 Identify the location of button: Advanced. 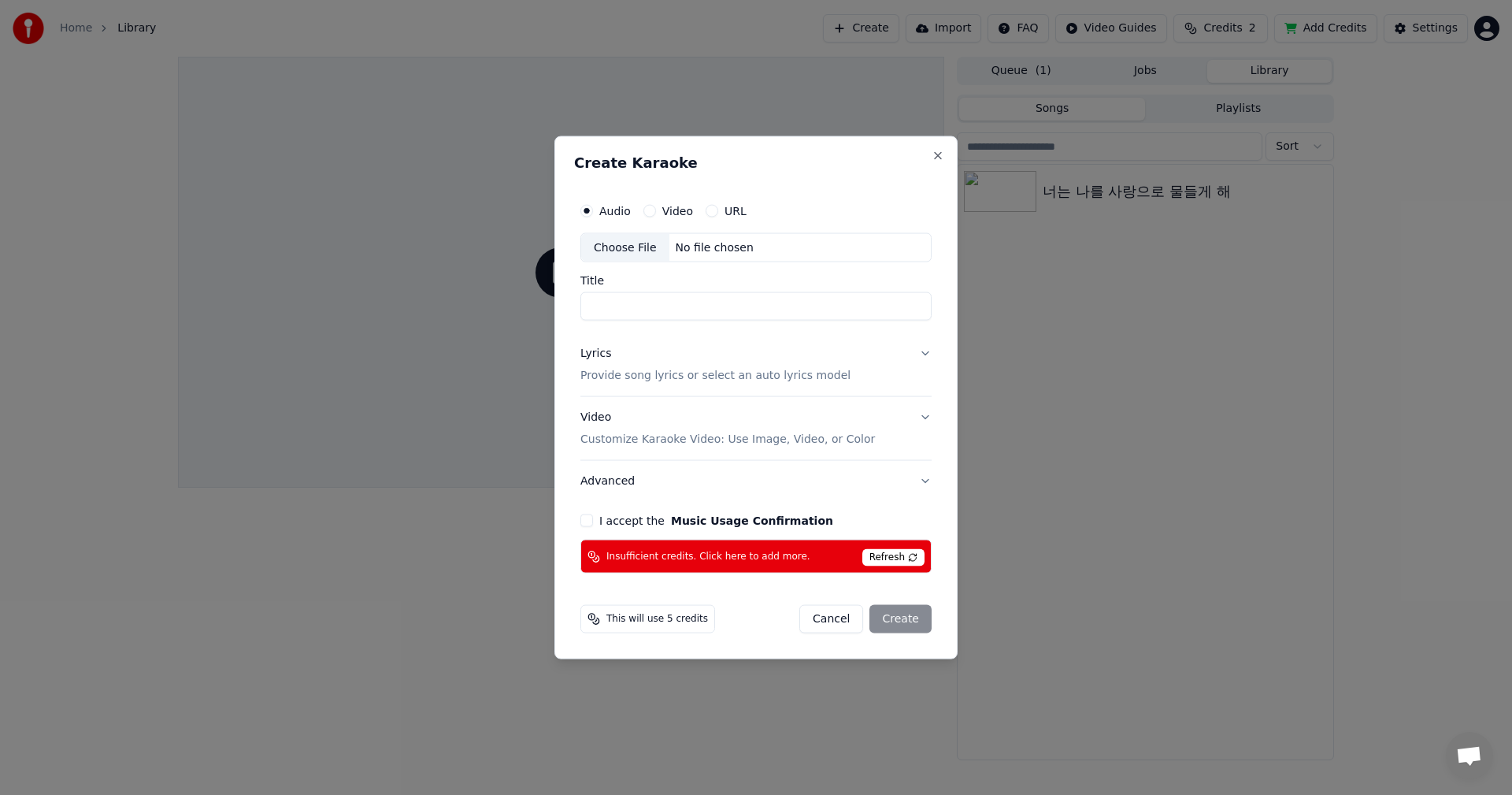
(756, 482).